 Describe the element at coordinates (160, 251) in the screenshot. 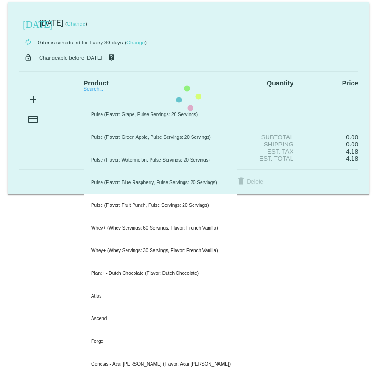

I see `div: Whey+ (Whey Servings: 30 Servings, Flavor: French Vanilla)` at that location.